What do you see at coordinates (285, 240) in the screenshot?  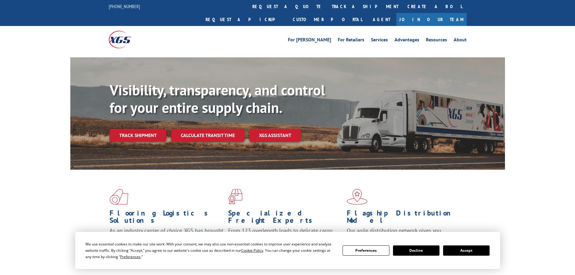 I see `p: From 123 overlength loads to delicate cargo, our experienced staff knows the best way to move you...` at bounding box center [285, 240].